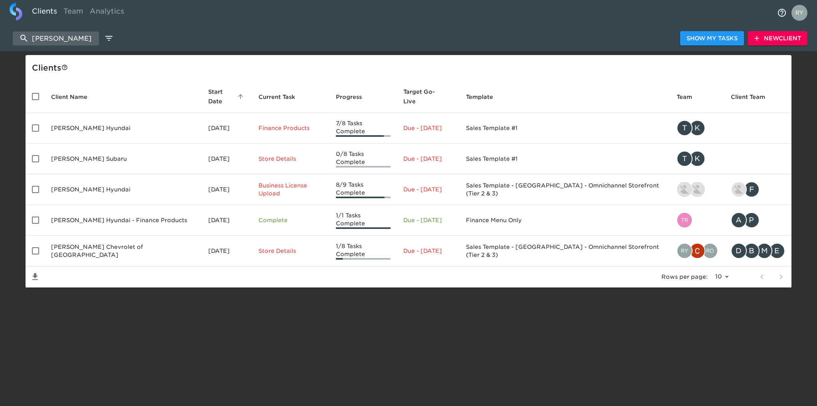 Image resolution: width=817 pixels, height=406 pixels. What do you see at coordinates (409, 184) in the screenshot?
I see `table: enhanced table` at bounding box center [409, 184].